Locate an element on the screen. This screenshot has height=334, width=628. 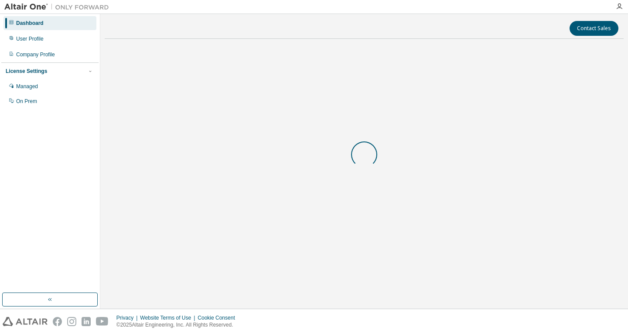
div: License Settings is located at coordinates (26, 71).